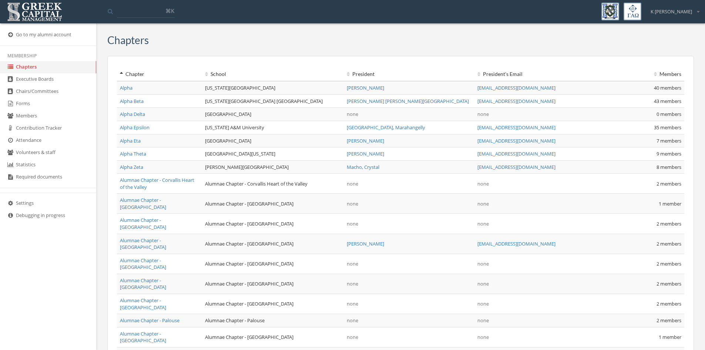  Describe the element at coordinates (130, 141) in the screenshot. I see `a: Alpha Eta` at that location.